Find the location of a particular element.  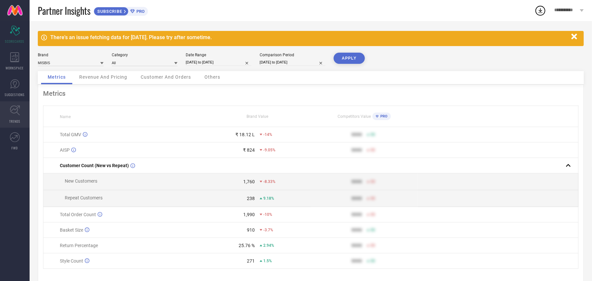

input: Select comparison period is located at coordinates (292, 62).